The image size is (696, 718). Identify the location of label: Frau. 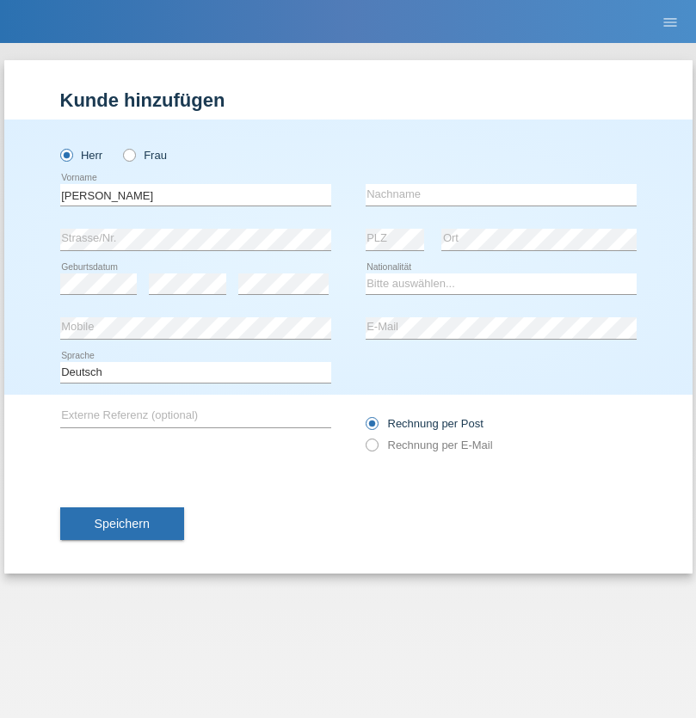
(145, 155).